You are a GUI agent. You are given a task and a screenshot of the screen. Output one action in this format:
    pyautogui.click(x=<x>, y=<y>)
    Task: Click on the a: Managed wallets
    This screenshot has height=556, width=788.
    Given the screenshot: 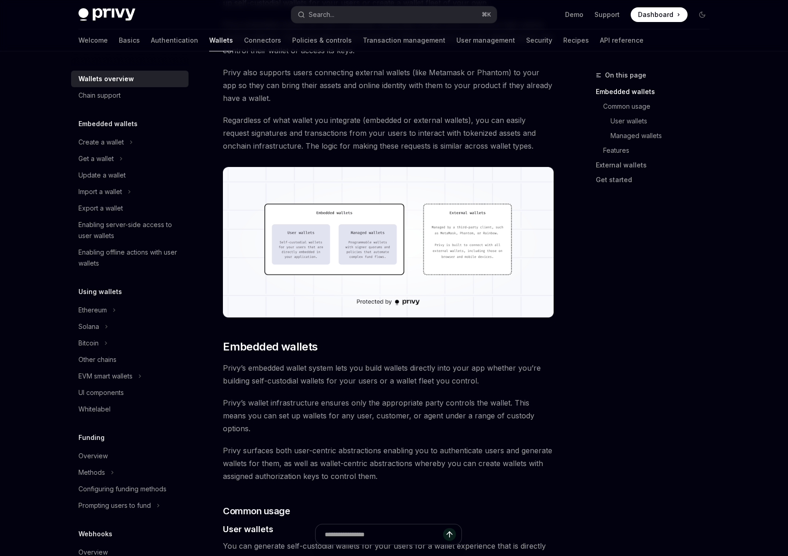 What is the action you would take?
    pyautogui.click(x=663, y=136)
    